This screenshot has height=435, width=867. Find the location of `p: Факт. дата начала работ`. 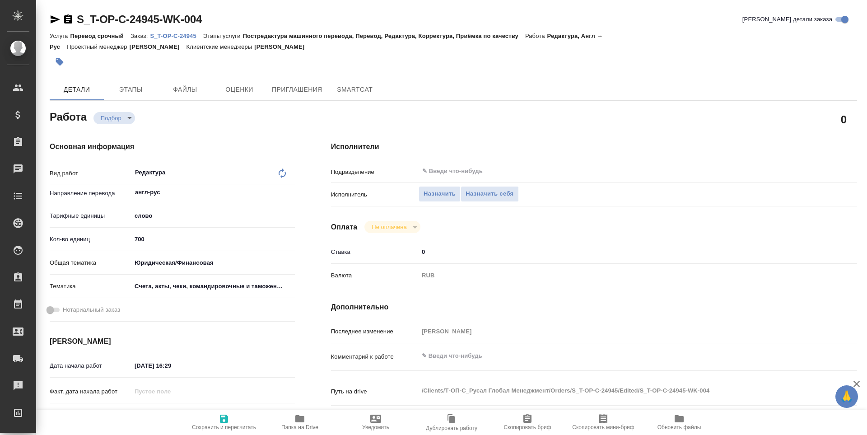

p: Факт. дата начала работ is located at coordinates (90, 391).